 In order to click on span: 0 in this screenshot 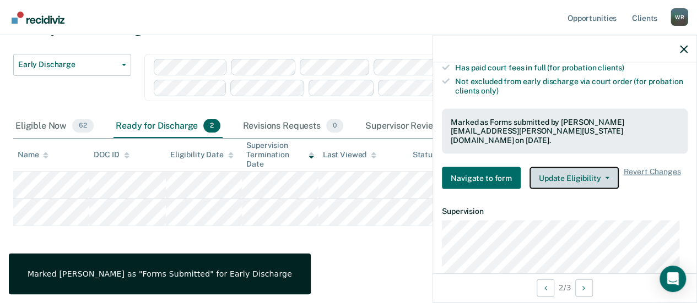, I will do `click(334, 126)`.